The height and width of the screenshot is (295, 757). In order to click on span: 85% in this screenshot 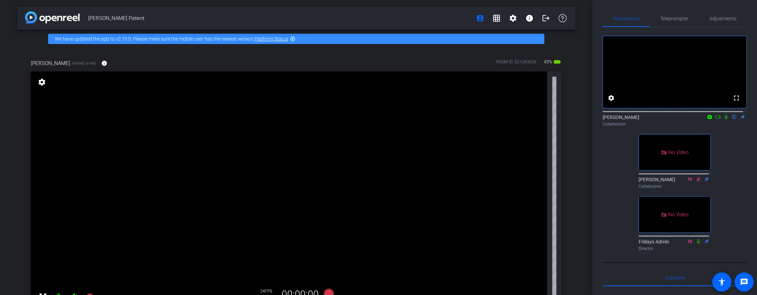, I will do `click(548, 62)`.